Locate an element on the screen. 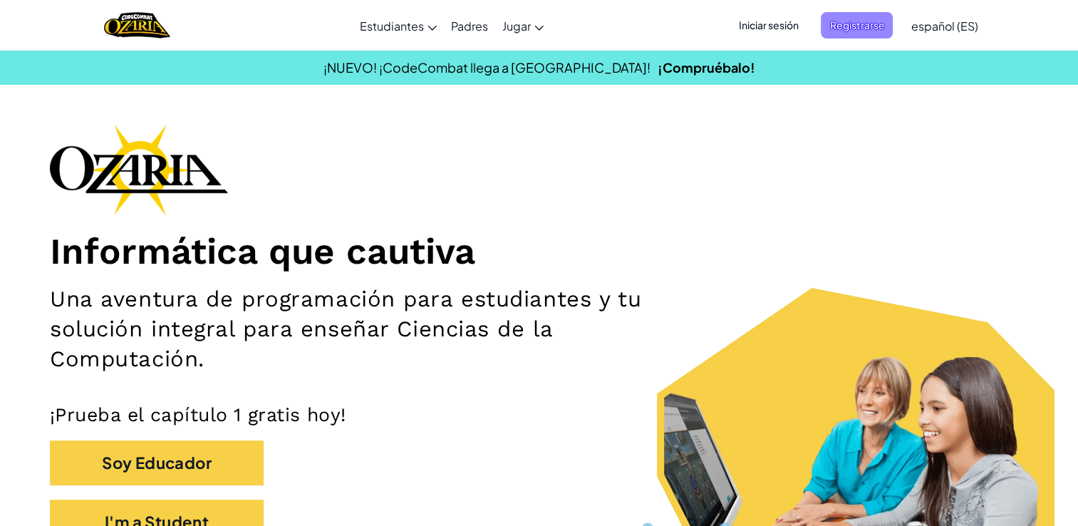  span: Registrarse is located at coordinates (857, 25).